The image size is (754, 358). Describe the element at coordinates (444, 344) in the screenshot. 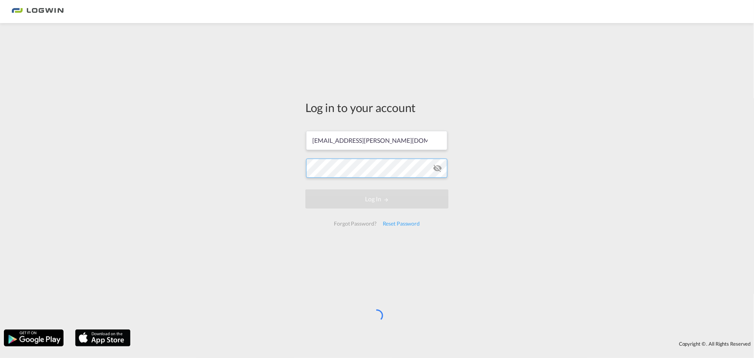

I see `div: Copyright © . All Rights Reserved` at that location.